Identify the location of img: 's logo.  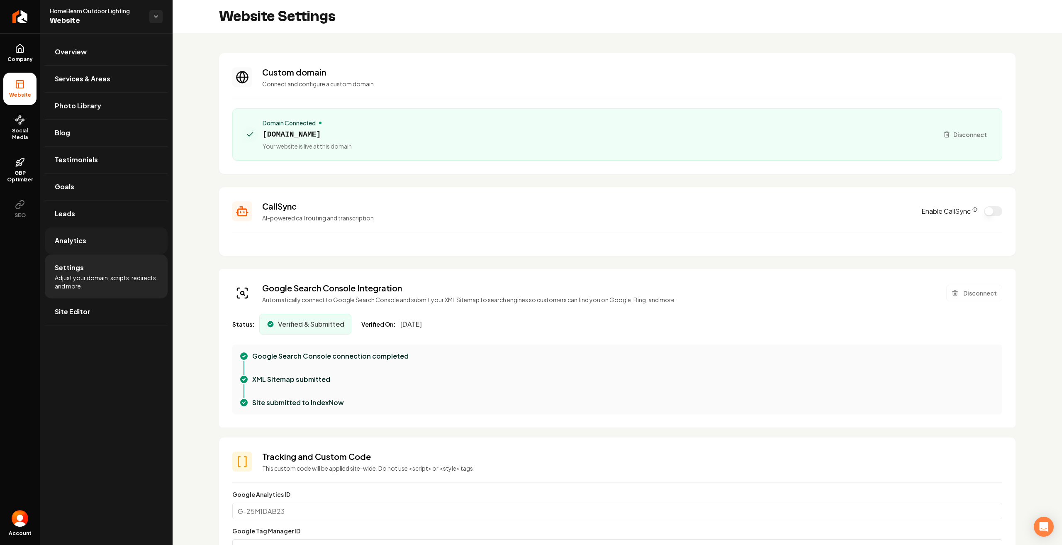
(20, 518).